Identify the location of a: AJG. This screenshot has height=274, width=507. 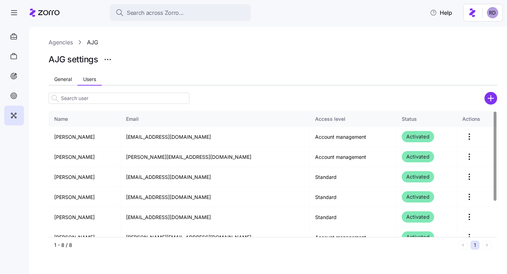
(93, 42).